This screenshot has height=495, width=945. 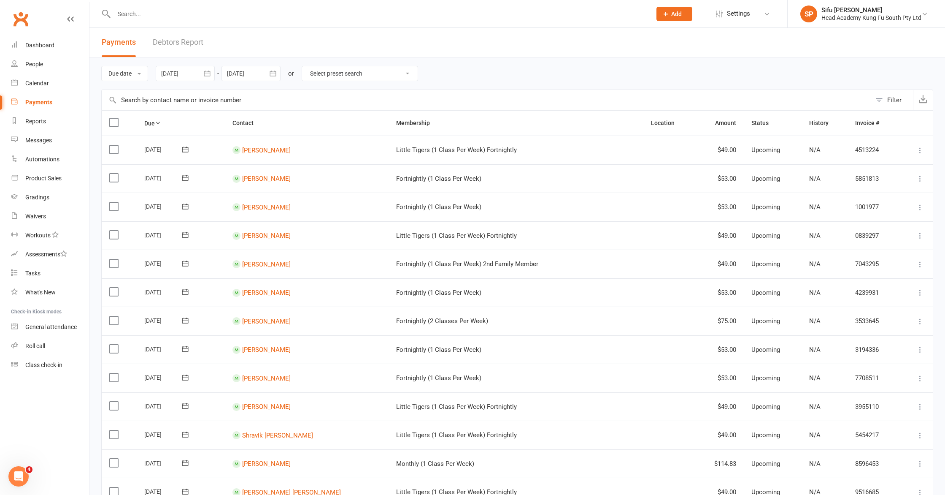 I want to click on span: Little Tigers (1 Class Per Week) Fortnightly, so click(x=457, y=150).